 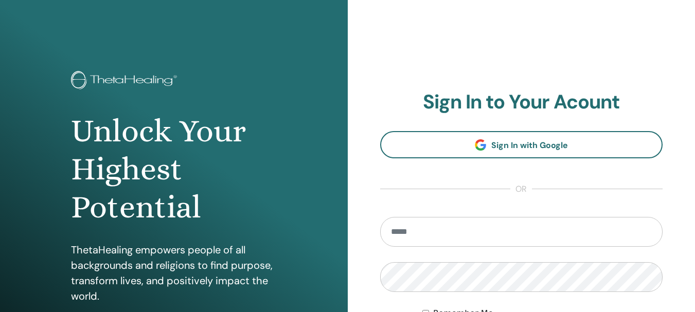 I want to click on span: or, so click(x=521, y=189).